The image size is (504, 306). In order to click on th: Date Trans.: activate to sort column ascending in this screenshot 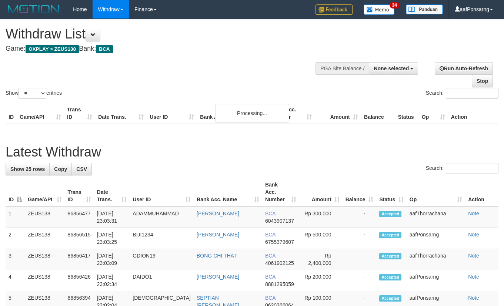, I will do `click(112, 192)`.